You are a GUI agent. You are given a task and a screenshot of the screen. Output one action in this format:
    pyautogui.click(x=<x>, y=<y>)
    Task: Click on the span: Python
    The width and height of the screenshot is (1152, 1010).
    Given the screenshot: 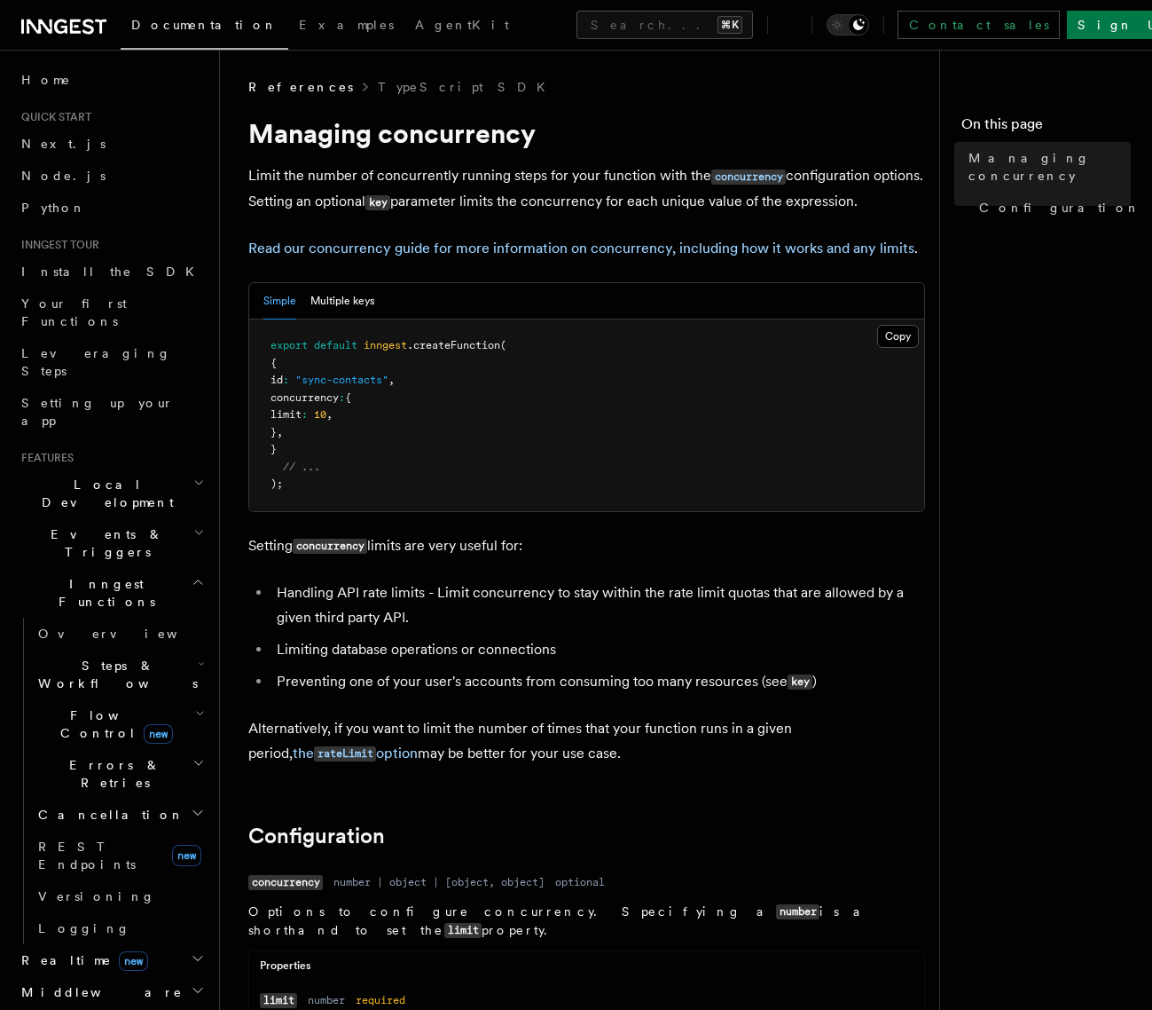 What is the action you would take?
    pyautogui.click(x=53, y=208)
    